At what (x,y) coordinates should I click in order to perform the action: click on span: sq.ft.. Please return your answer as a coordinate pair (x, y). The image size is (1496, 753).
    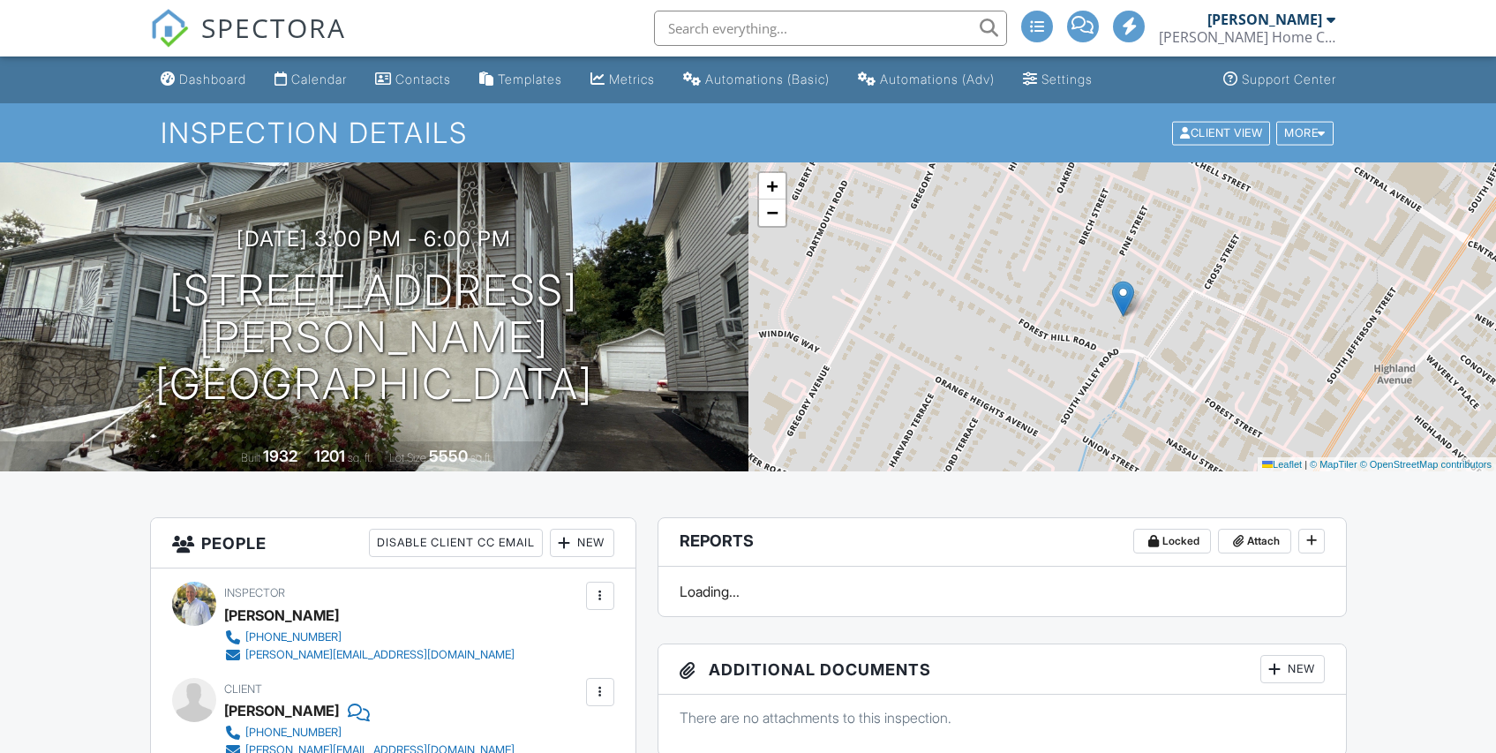
    Looking at the image, I should click on (481, 457).